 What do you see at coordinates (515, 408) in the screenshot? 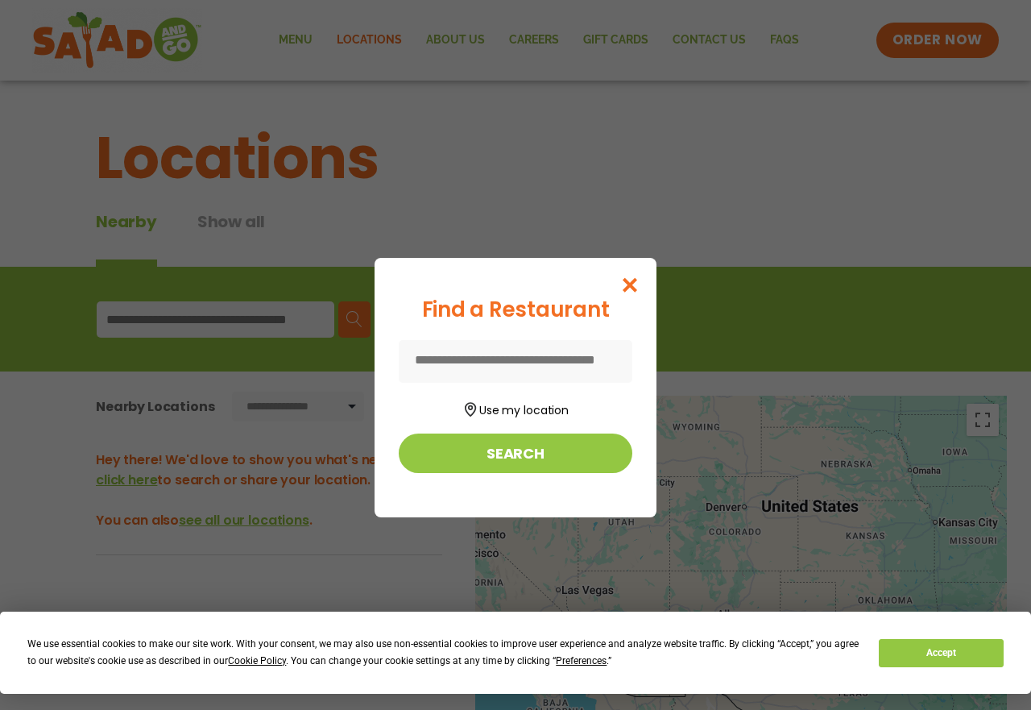
I see `button: Use my location` at bounding box center [515, 408].